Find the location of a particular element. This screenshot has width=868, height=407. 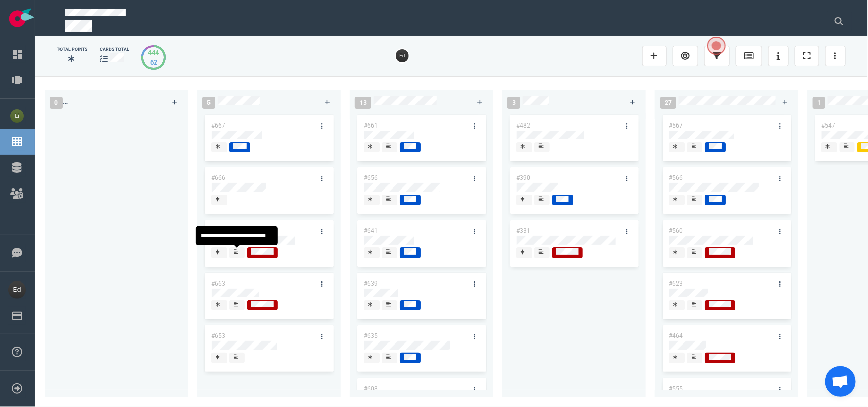

a: #390 is located at coordinates (523, 178).